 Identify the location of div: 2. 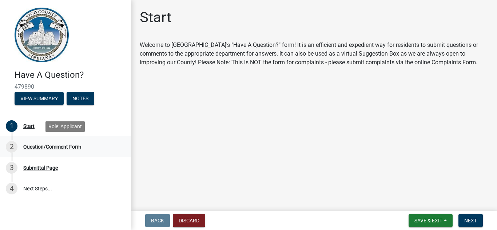
(12, 147).